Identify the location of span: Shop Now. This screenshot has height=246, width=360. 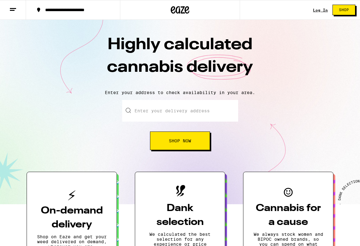
(180, 141).